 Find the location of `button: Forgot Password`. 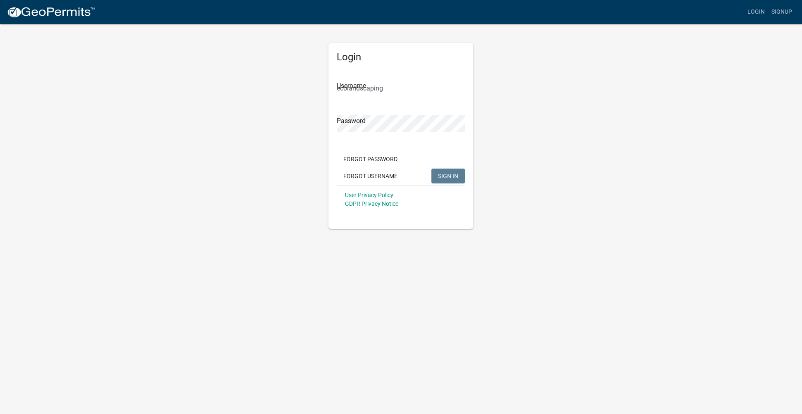

button: Forgot Password is located at coordinates (370, 159).